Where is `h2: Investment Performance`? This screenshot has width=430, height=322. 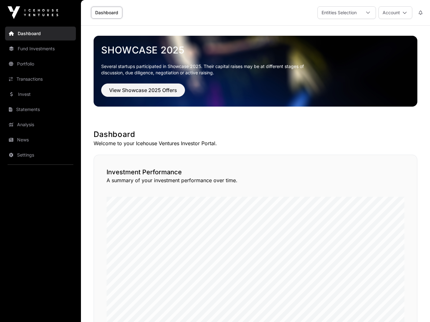 h2: Investment Performance is located at coordinates (256, 172).